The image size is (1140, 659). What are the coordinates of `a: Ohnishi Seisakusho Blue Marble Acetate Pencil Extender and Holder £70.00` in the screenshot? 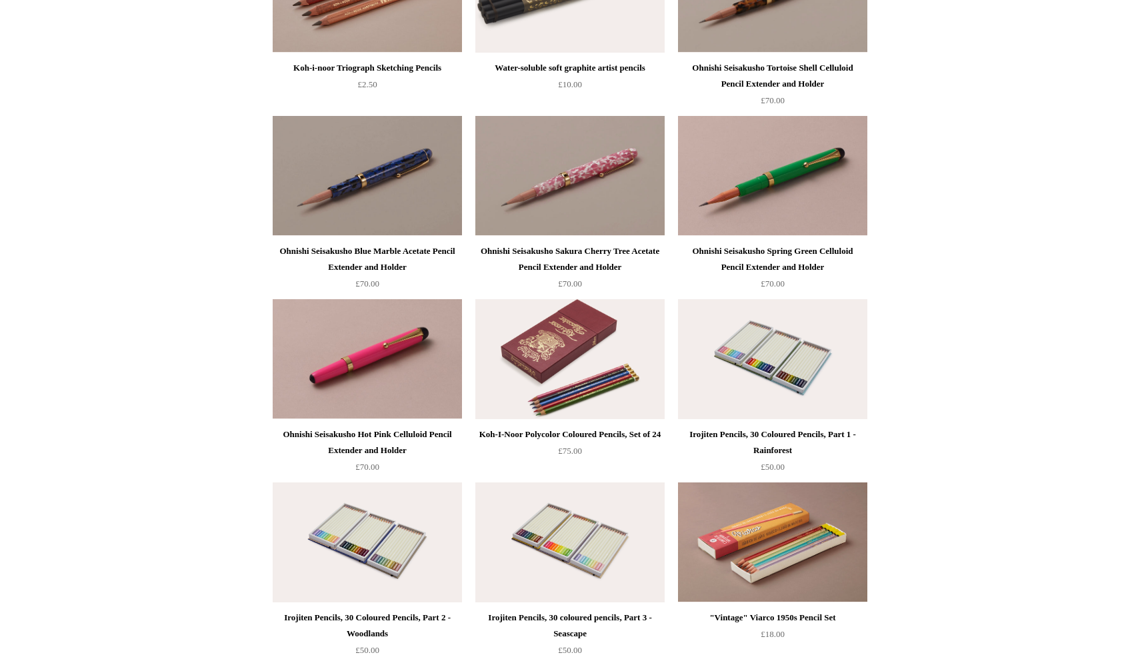 It's located at (367, 271).